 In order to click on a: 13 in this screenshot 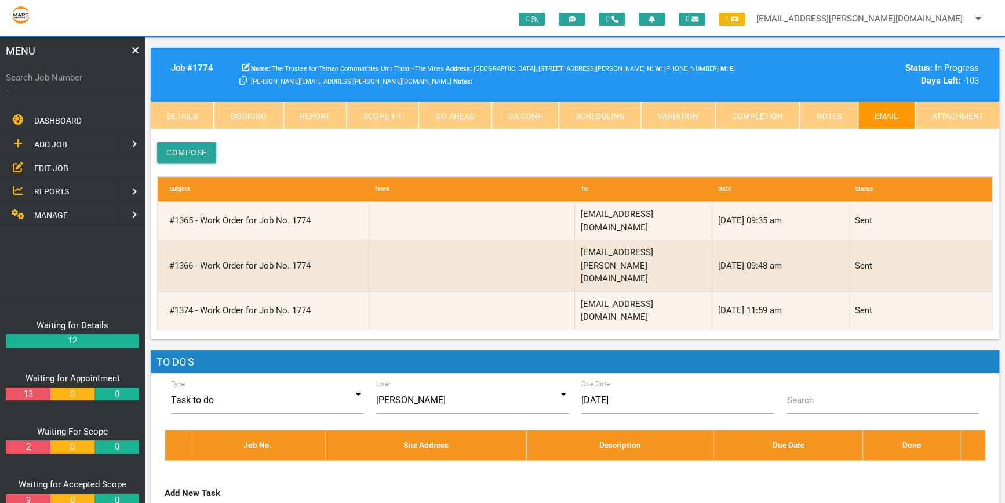, I will do `click(28, 394)`.